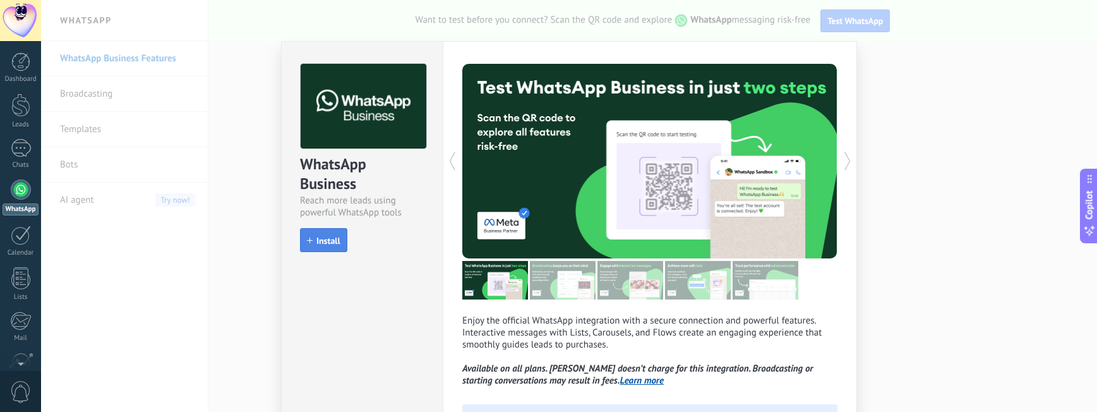 The width and height of the screenshot is (1097, 412). What do you see at coordinates (363, 106) in the screenshot?
I see `img: logo_main.png` at bounding box center [363, 106].